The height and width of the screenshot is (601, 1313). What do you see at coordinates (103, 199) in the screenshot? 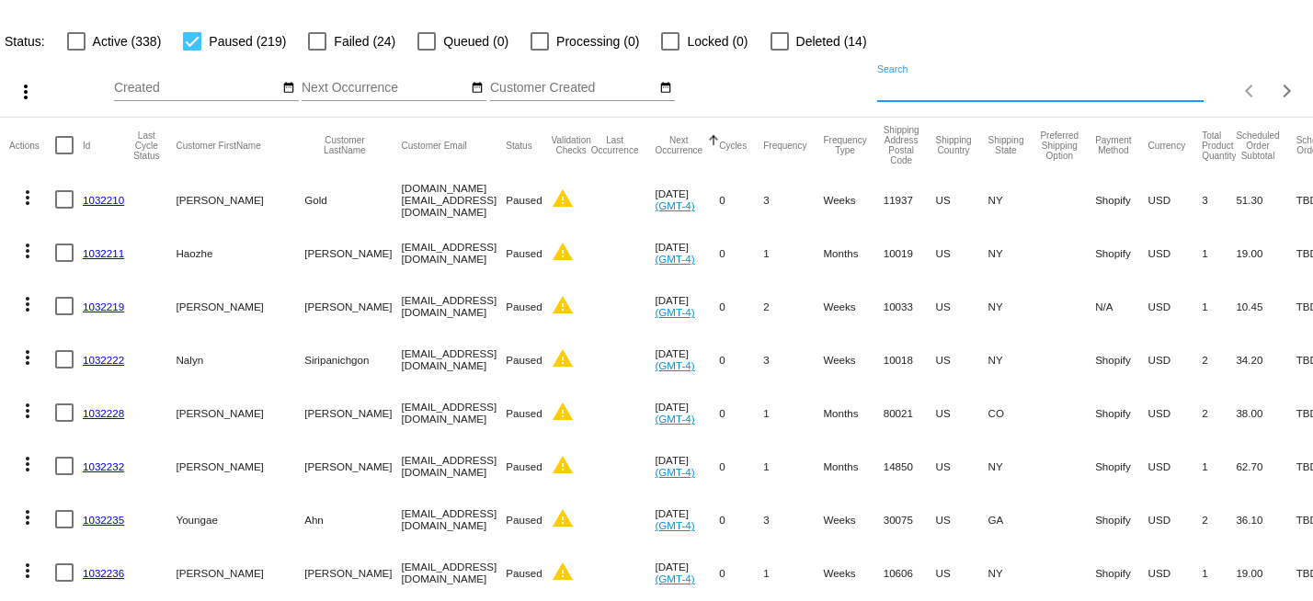
I see `a: 1032210` at bounding box center [103, 199].